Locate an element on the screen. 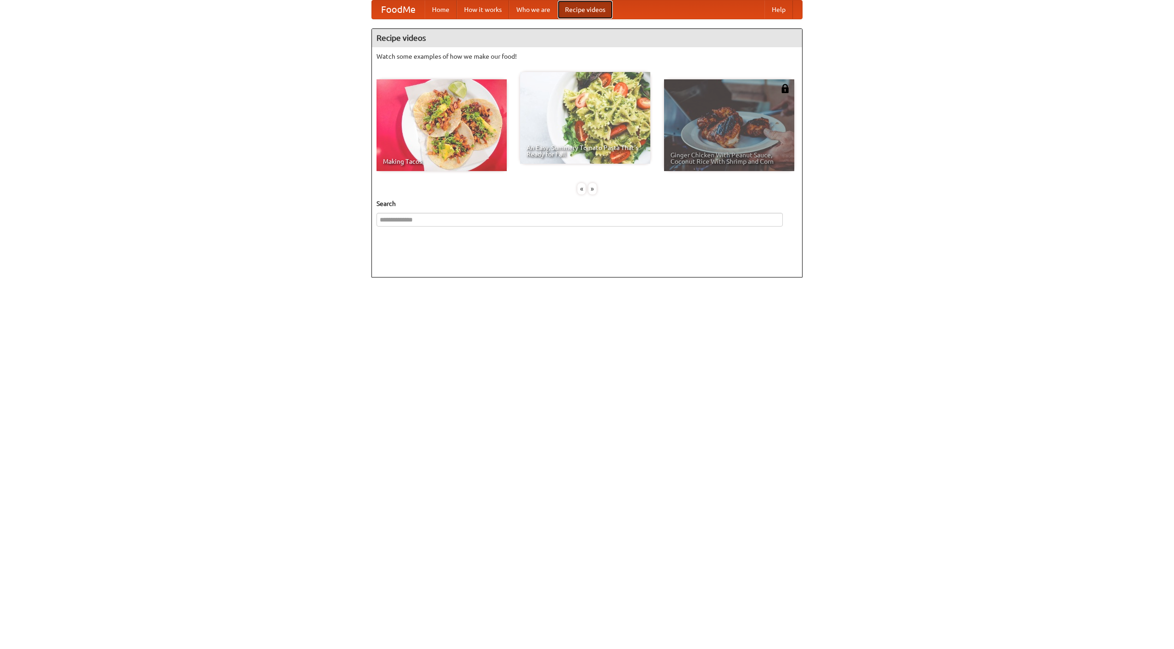  a: Making Tacos is located at coordinates (442, 125).